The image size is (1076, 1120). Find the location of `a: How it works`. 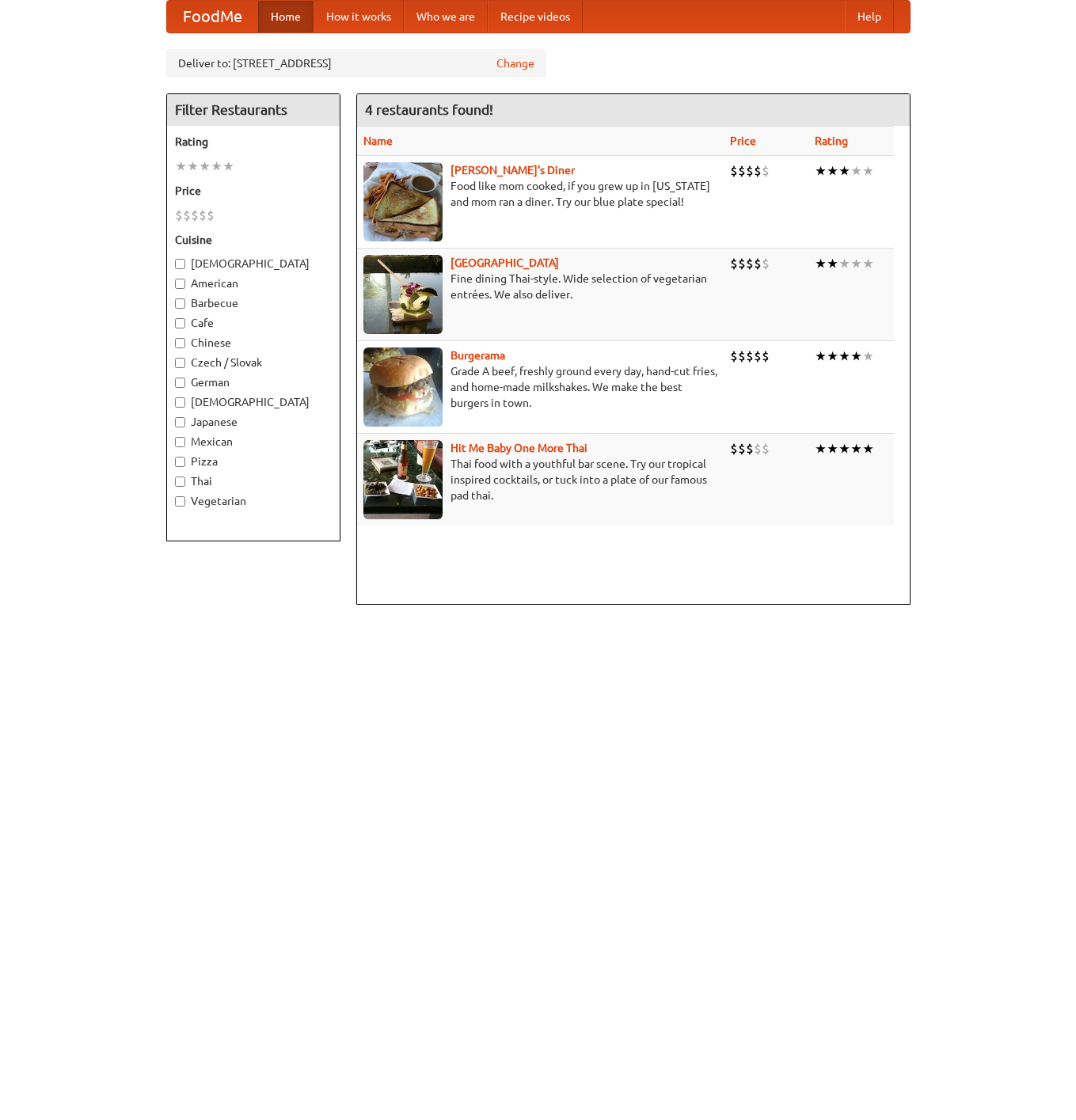

a: How it works is located at coordinates (359, 17).